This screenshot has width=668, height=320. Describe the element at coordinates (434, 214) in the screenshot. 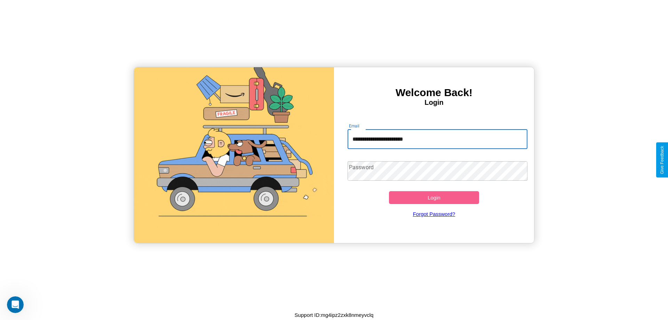

I see `a: Forgot Password?` at that location.